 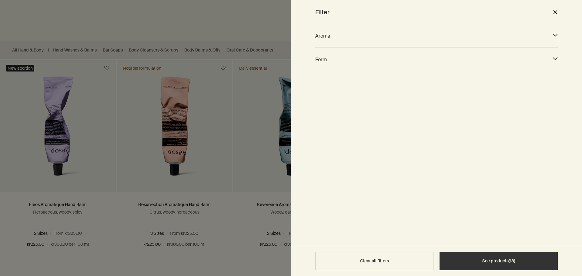 I want to click on button: Clear all filters, so click(x=374, y=261).